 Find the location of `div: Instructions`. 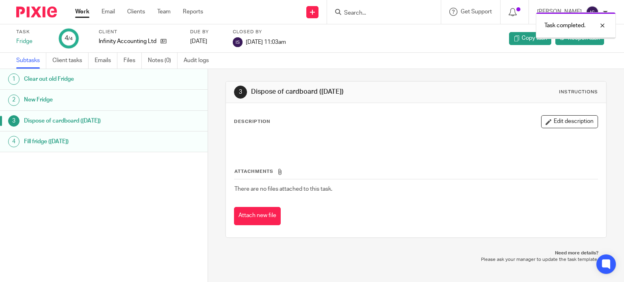

div: Instructions is located at coordinates (578, 92).